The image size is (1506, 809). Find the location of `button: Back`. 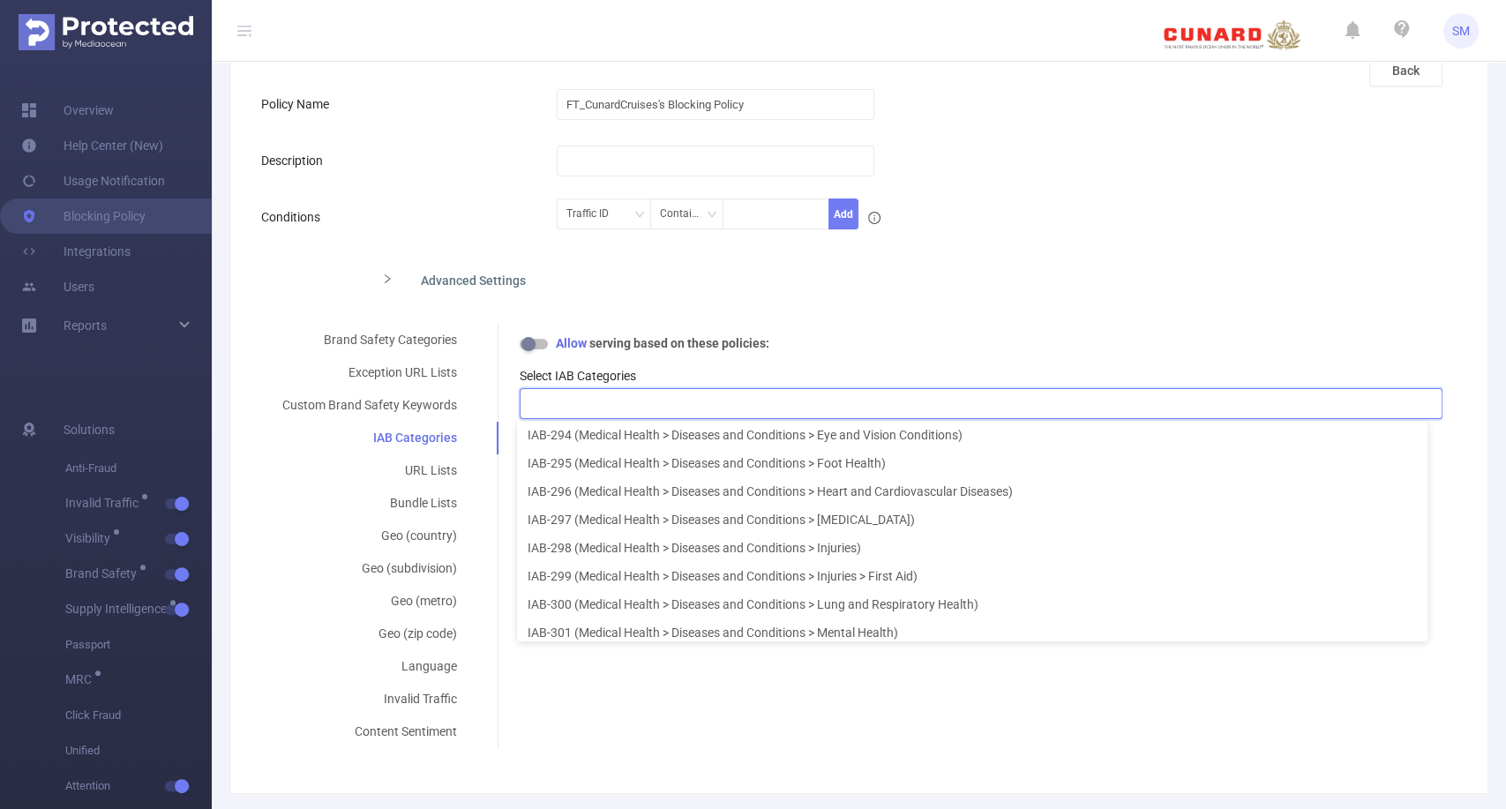

button: Back is located at coordinates (1406, 71).